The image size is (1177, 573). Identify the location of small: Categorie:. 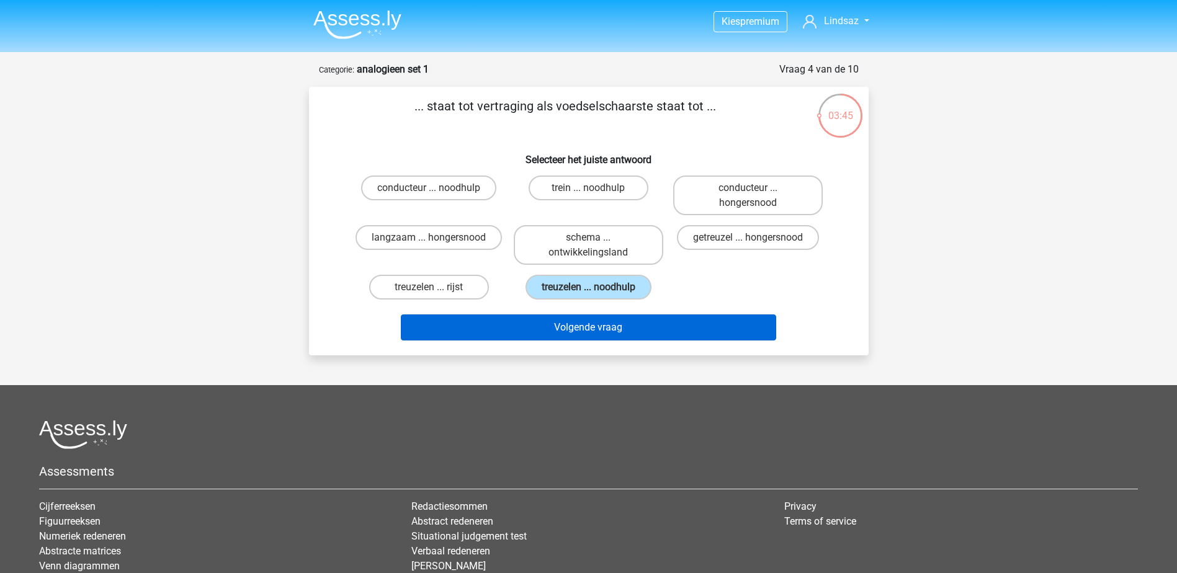
(336, 69).